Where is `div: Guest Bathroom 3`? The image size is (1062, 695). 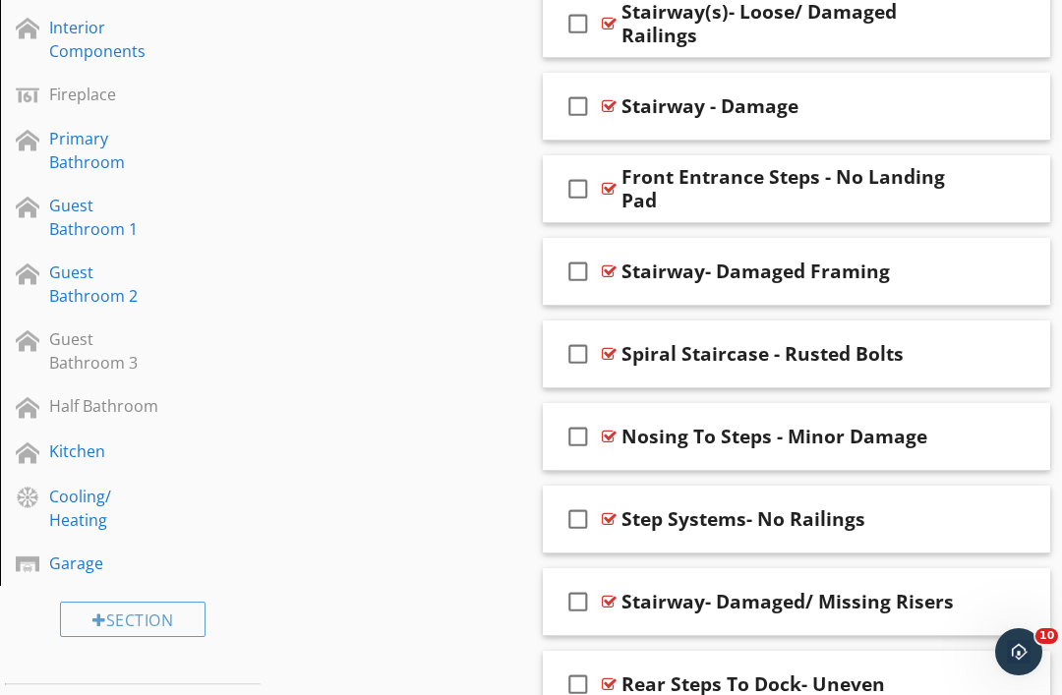
div: Guest Bathroom 3 is located at coordinates (110, 351).